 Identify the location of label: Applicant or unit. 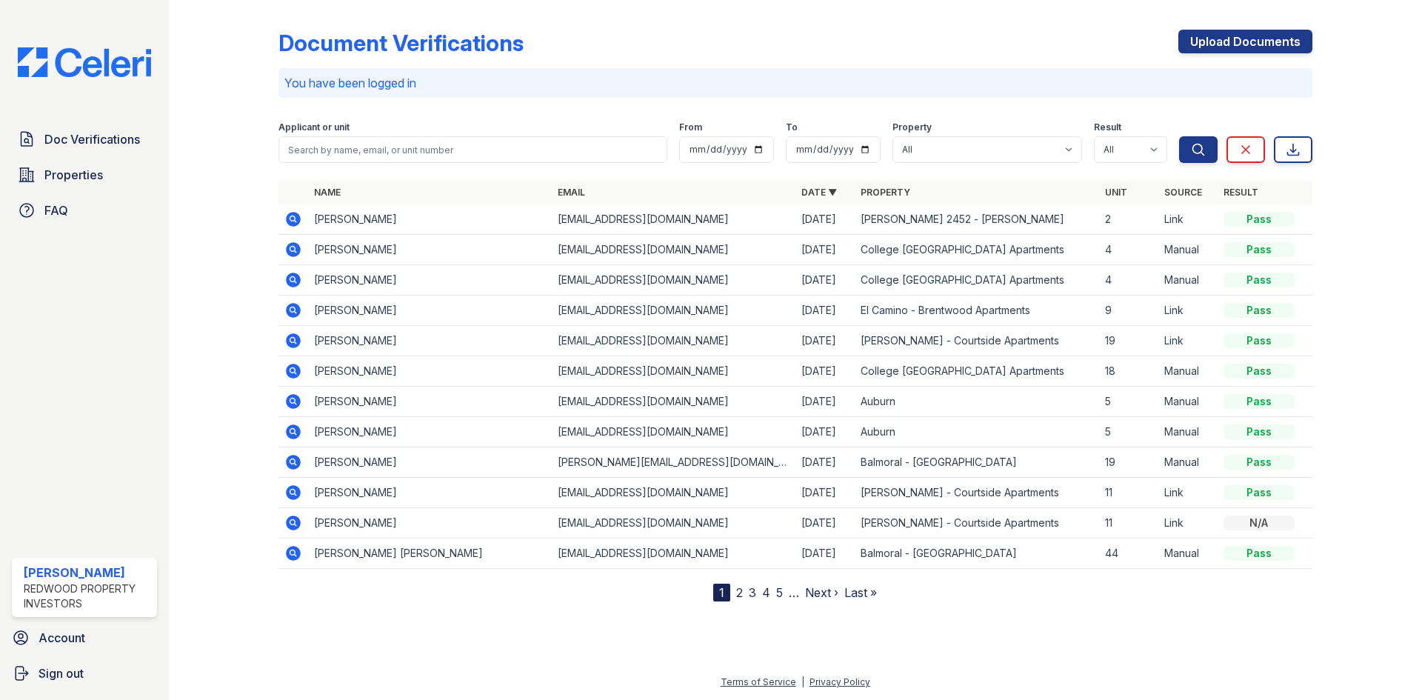
(314, 127).